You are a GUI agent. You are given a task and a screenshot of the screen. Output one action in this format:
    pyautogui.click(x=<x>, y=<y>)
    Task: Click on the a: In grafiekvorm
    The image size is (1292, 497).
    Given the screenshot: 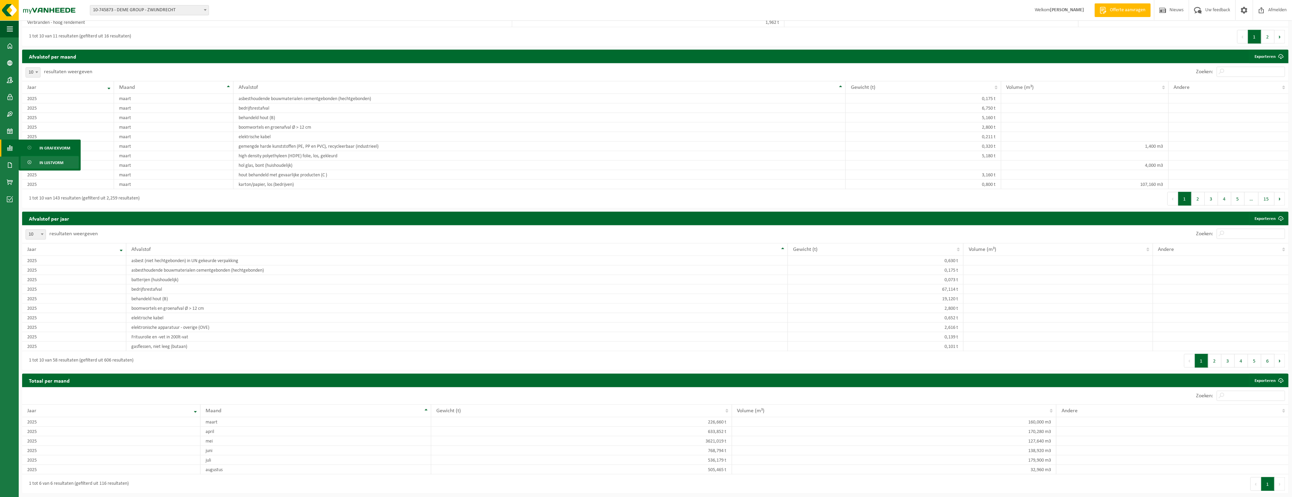 What is the action you would take?
    pyautogui.click(x=50, y=148)
    